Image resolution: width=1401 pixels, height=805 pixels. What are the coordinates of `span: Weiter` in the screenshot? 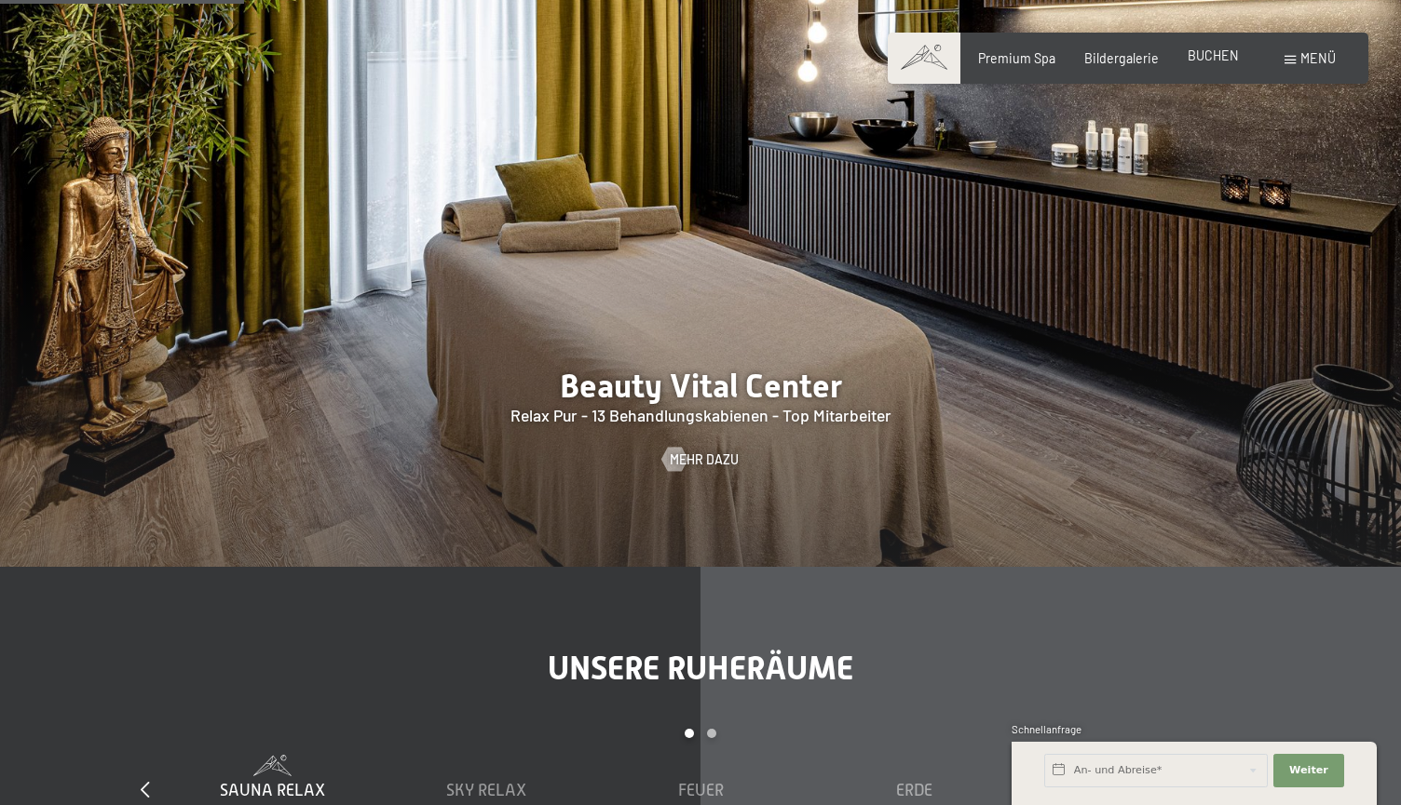 It's located at (1308, 771).